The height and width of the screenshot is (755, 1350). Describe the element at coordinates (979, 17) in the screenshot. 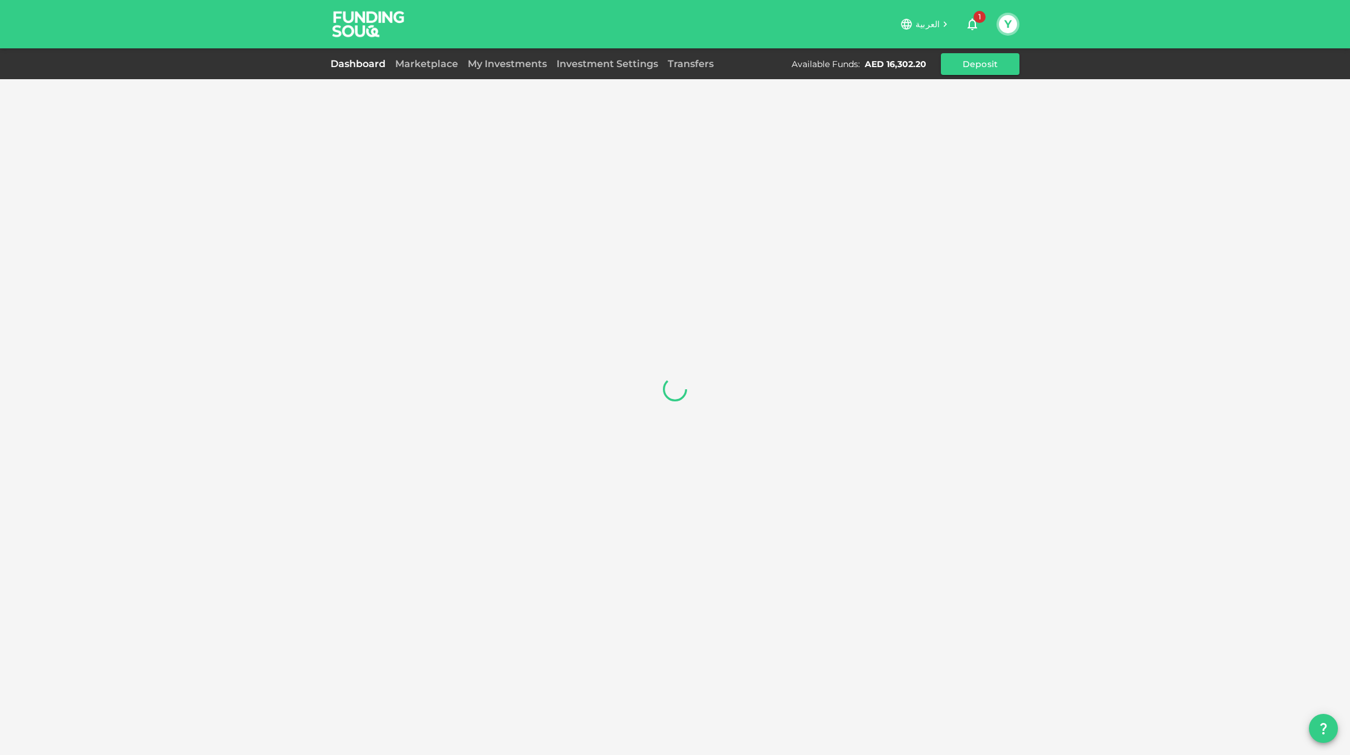

I see `span: 1` at that location.